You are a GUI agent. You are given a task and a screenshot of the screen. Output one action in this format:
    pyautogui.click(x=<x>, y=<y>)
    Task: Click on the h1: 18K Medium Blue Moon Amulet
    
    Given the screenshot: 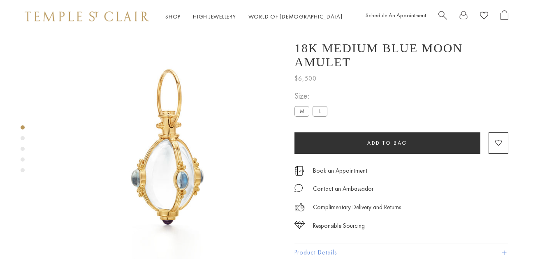 What is the action you would take?
    pyautogui.click(x=402, y=55)
    